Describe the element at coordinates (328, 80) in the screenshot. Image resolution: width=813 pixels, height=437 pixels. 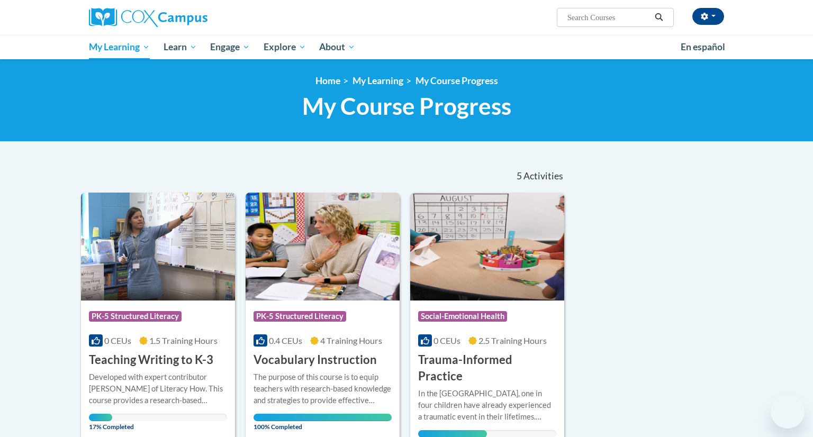
I see `a: Home` at that location.